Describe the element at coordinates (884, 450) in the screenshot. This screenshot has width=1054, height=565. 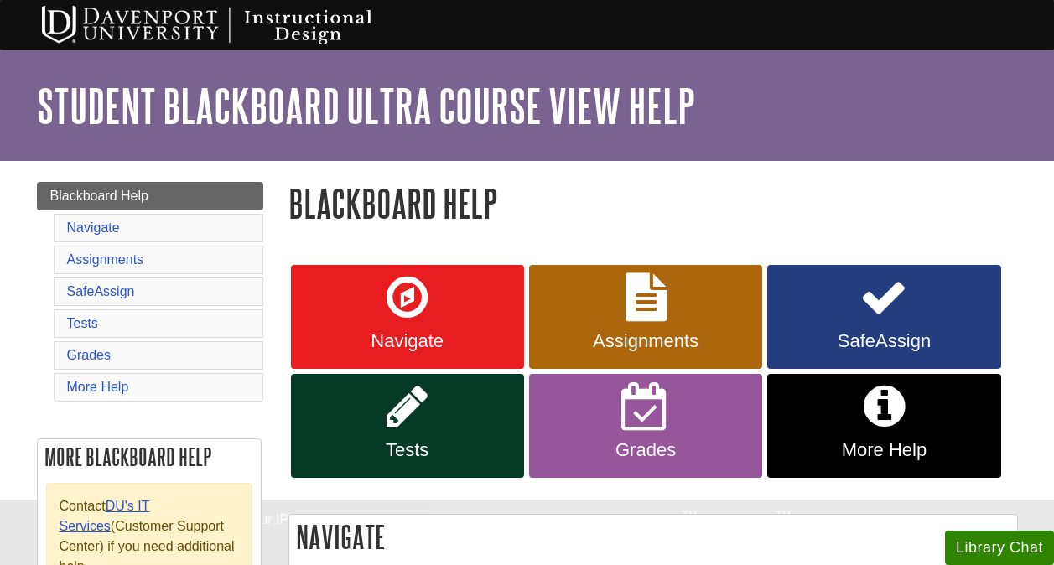
I see `span: More Help` at that location.